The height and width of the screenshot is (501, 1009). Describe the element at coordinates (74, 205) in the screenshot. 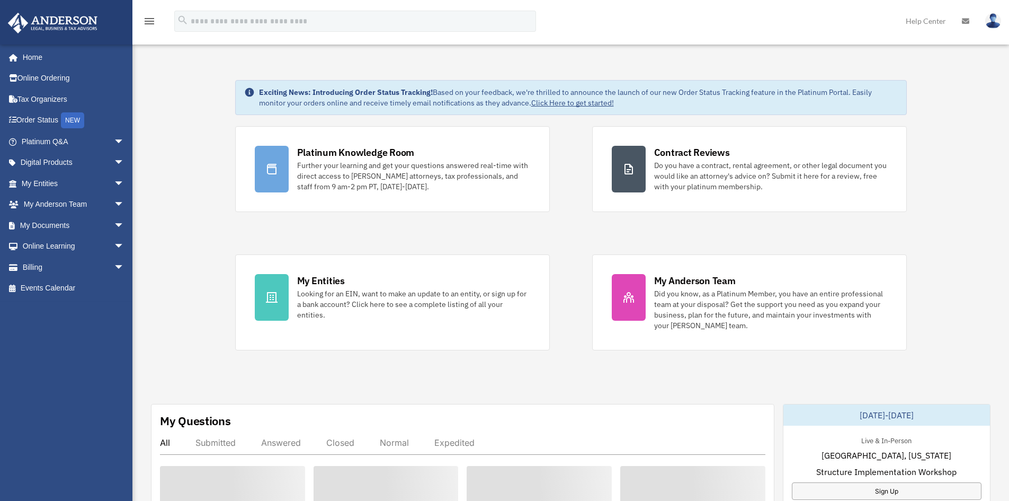

I see `a: My Anderson Teamarrow_drop_down` at that location.